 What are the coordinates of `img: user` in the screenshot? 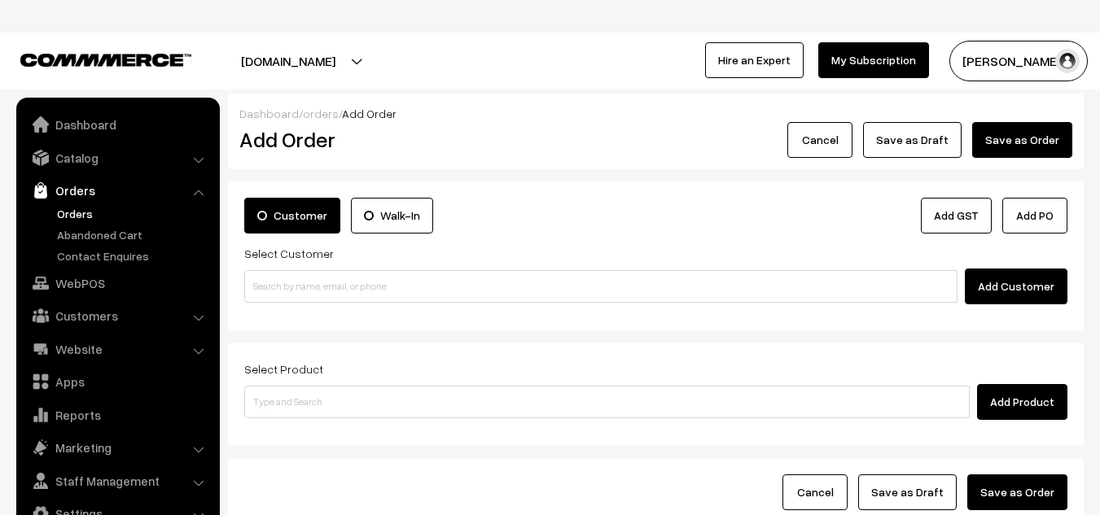 It's located at (1067, 61).